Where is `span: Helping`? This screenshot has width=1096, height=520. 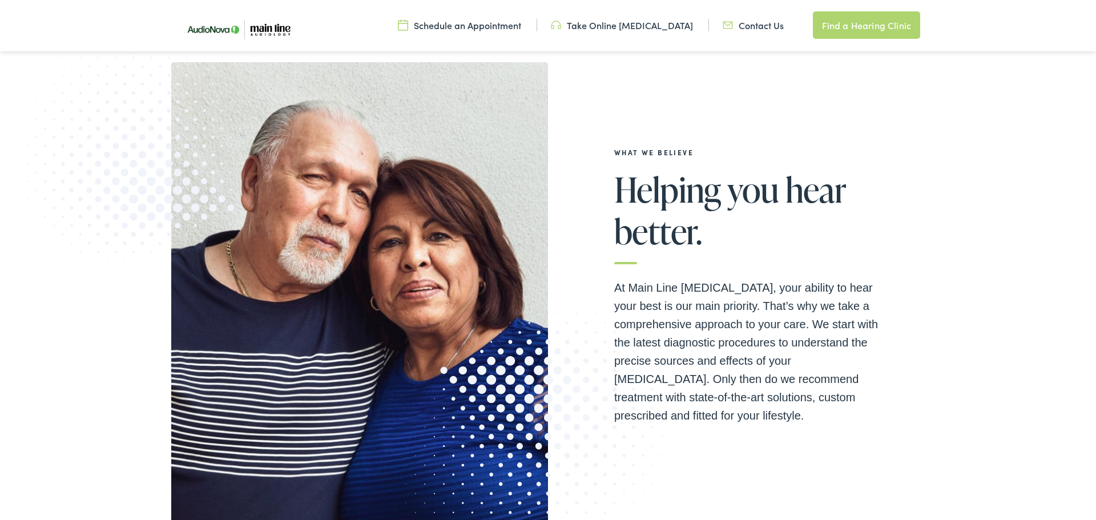 span: Helping is located at coordinates (667, 190).